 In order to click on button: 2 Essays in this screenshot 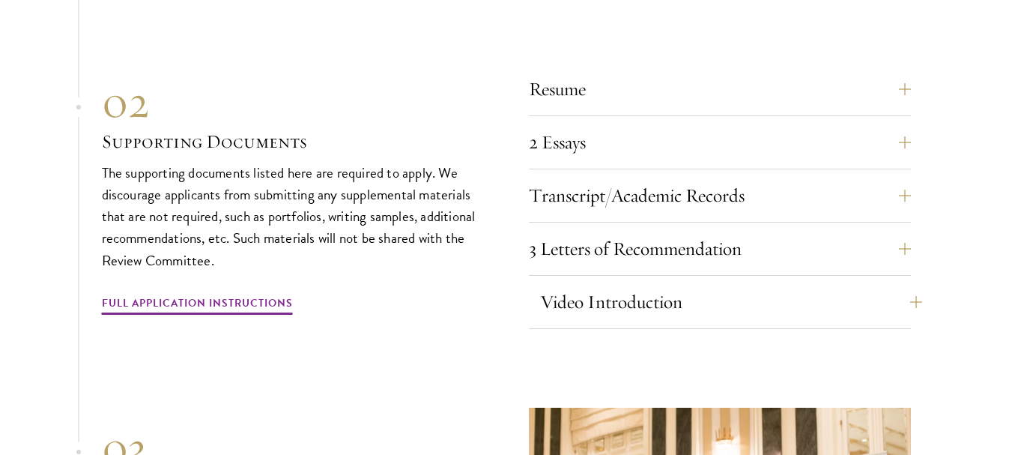, I will do `click(720, 142)`.